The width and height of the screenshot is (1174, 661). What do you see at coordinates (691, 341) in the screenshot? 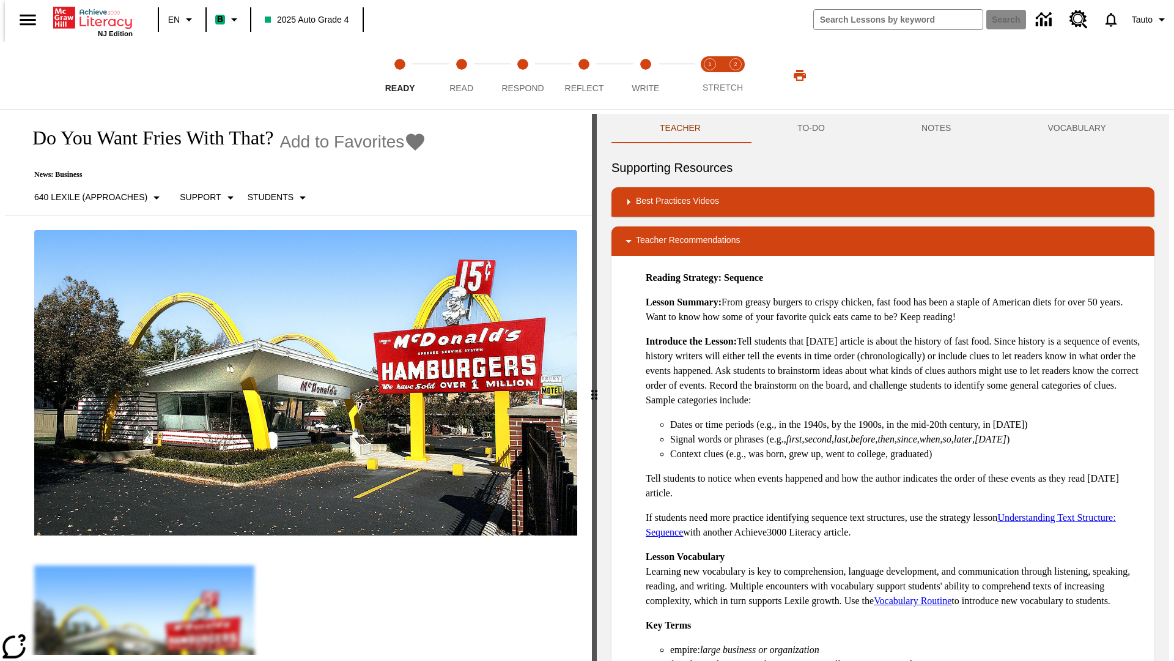
I see `strong: Introduce the Lesson:` at bounding box center [691, 341].